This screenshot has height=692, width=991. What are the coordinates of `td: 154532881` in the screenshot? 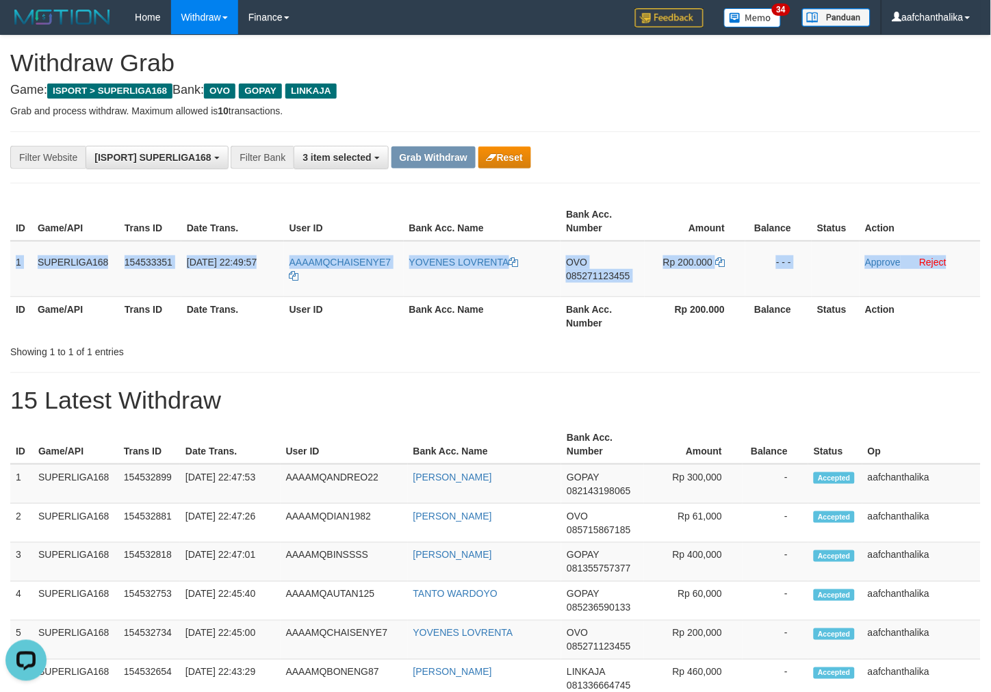 It's located at (149, 523).